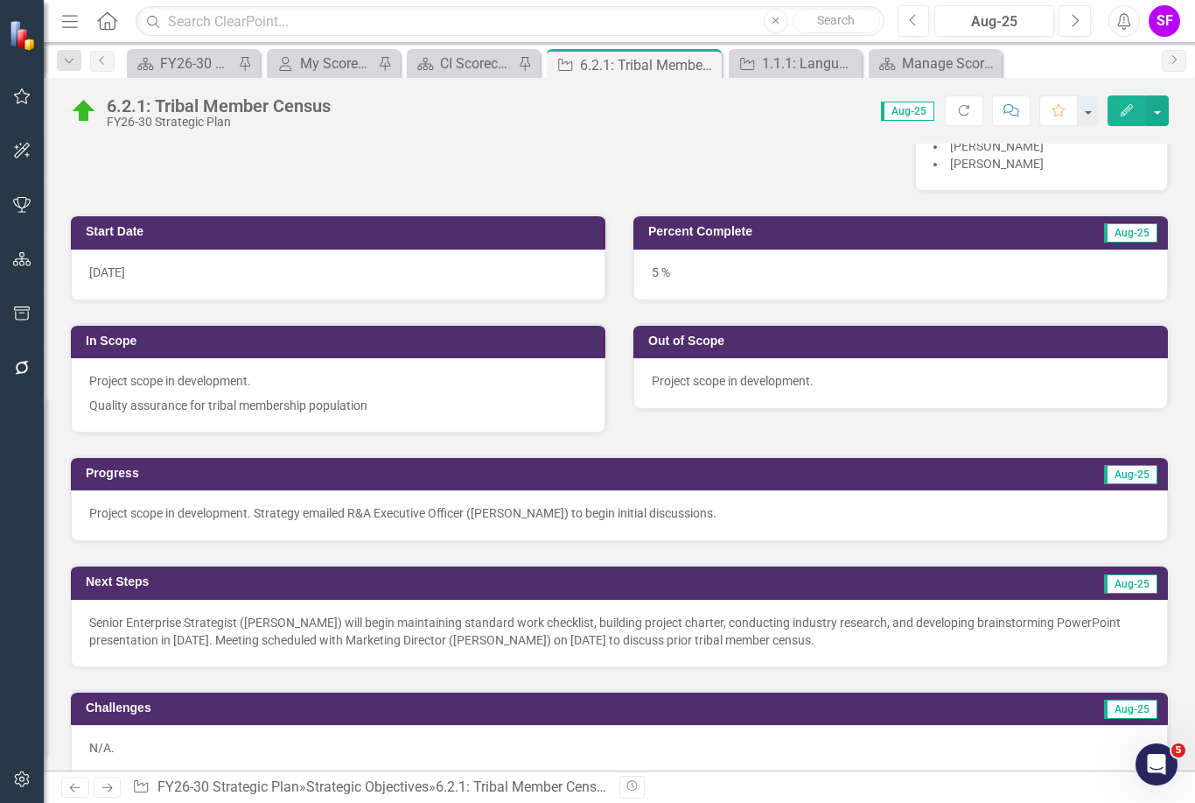  I want to click on a: My Scorecard, so click(322, 63).